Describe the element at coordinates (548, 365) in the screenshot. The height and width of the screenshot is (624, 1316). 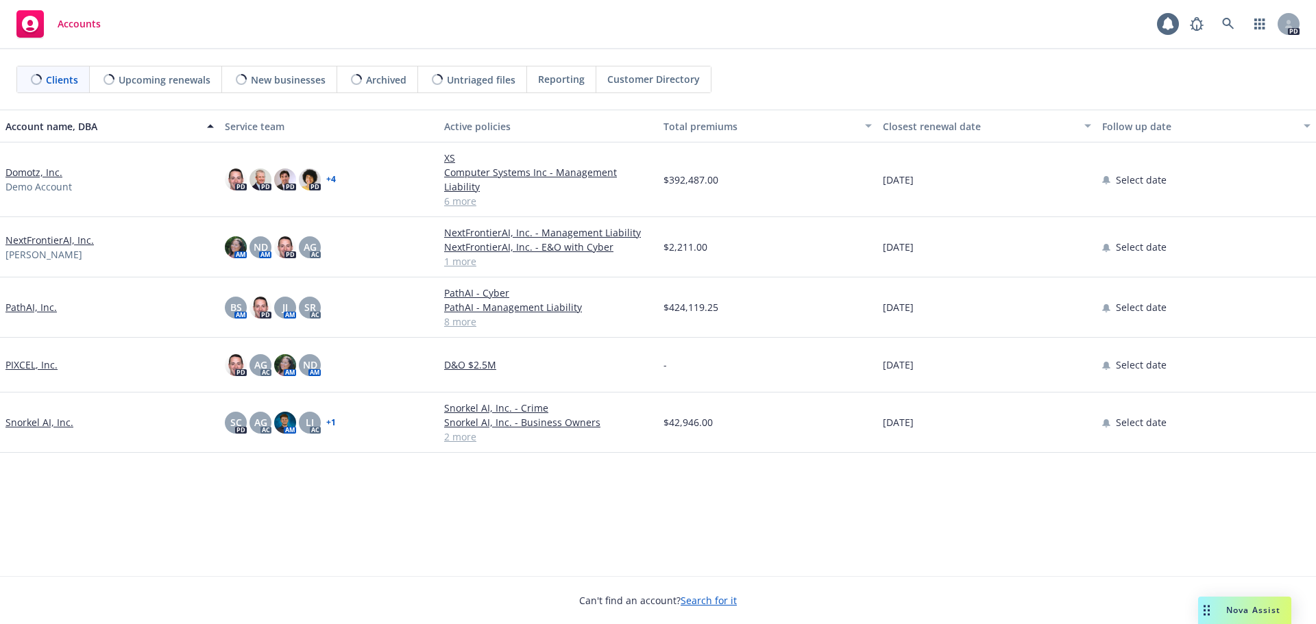
I see `a: D&O $2.5M` at that location.